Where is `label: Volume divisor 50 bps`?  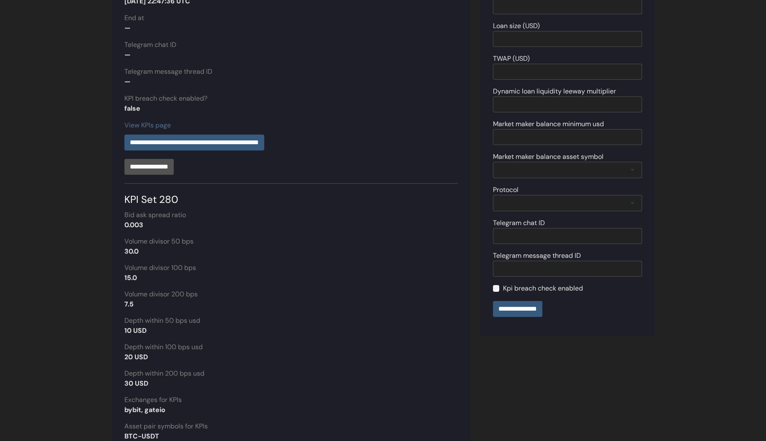
label: Volume divisor 50 bps is located at coordinates (159, 241).